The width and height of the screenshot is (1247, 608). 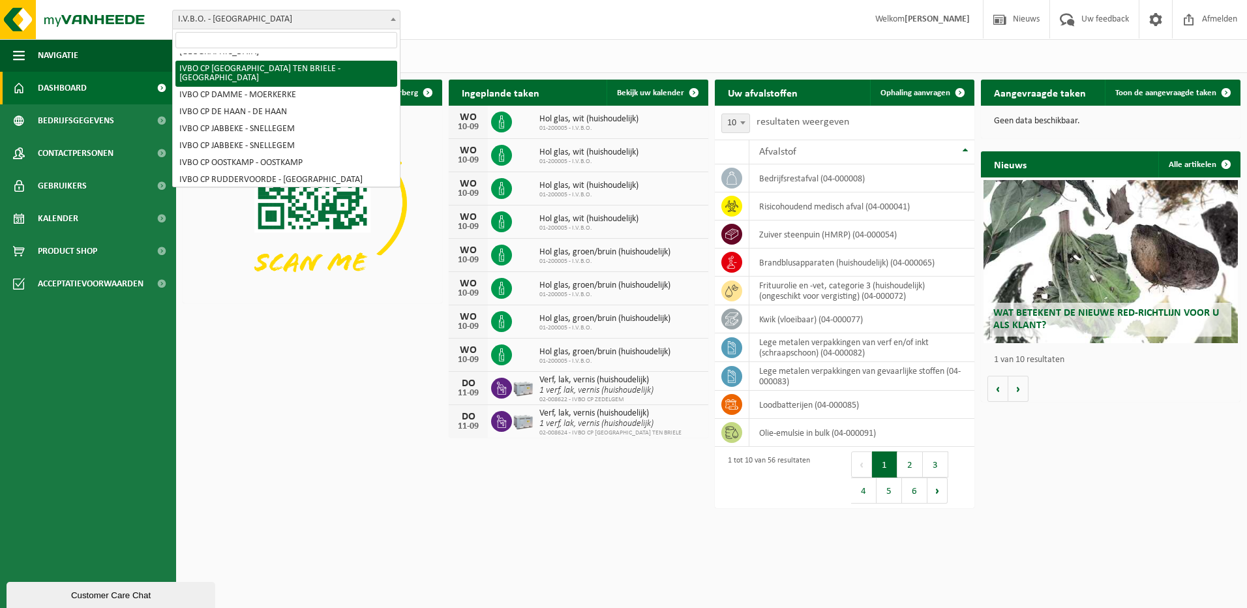 I want to click on img: Download de VHEPlus App, so click(x=312, y=203).